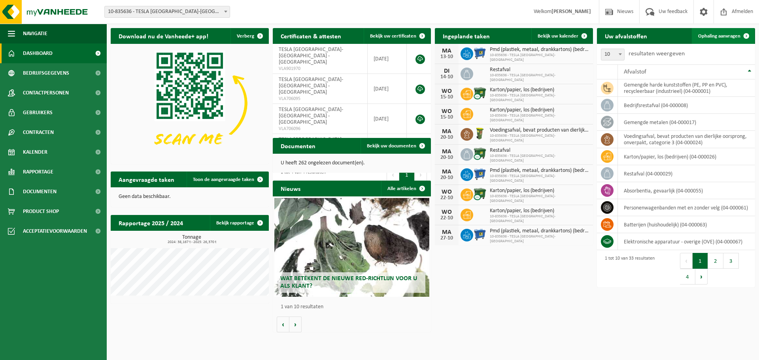 The height and width of the screenshot is (360, 759). Describe the element at coordinates (397, 36) in the screenshot. I see `a: Bekijk uw certificaten` at that location.